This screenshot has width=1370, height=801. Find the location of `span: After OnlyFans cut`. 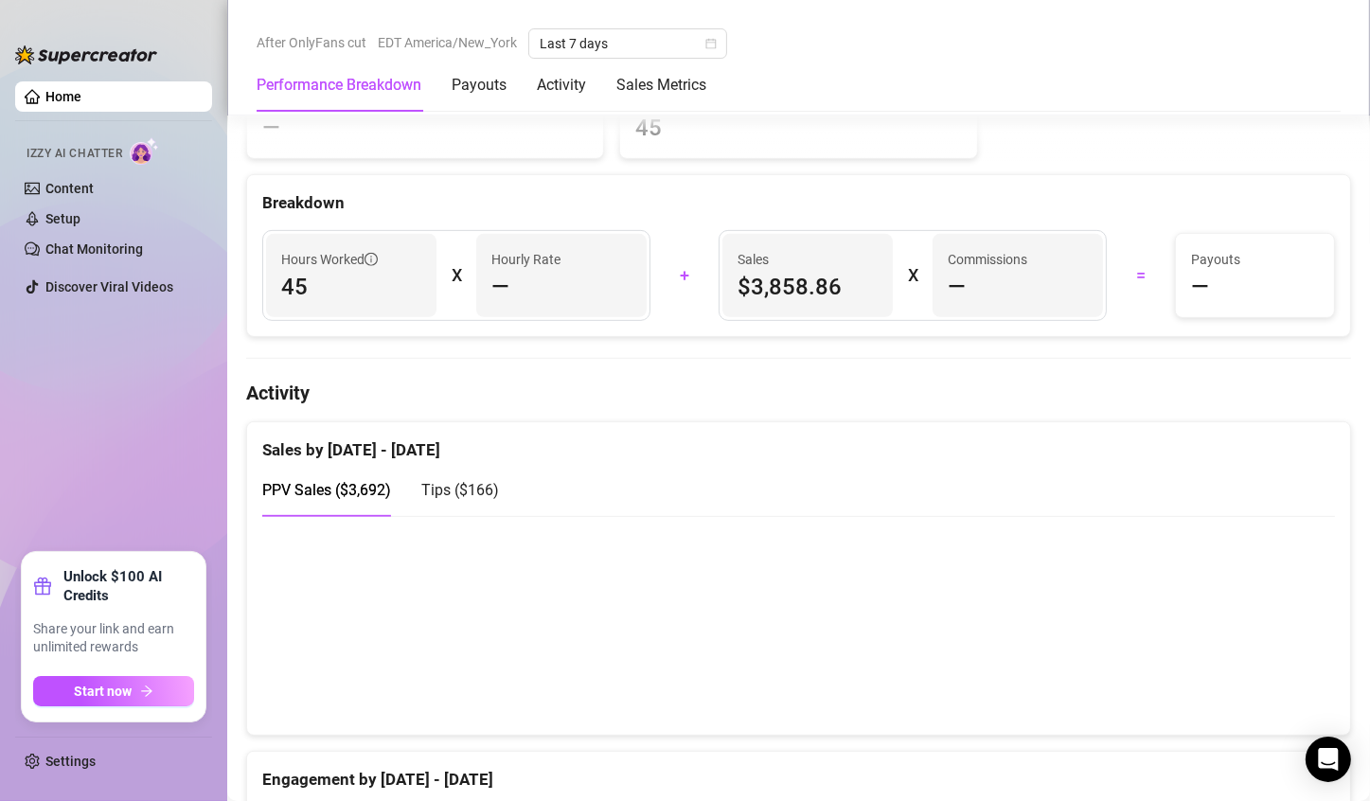

span: After OnlyFans cut is located at coordinates (312, 43).